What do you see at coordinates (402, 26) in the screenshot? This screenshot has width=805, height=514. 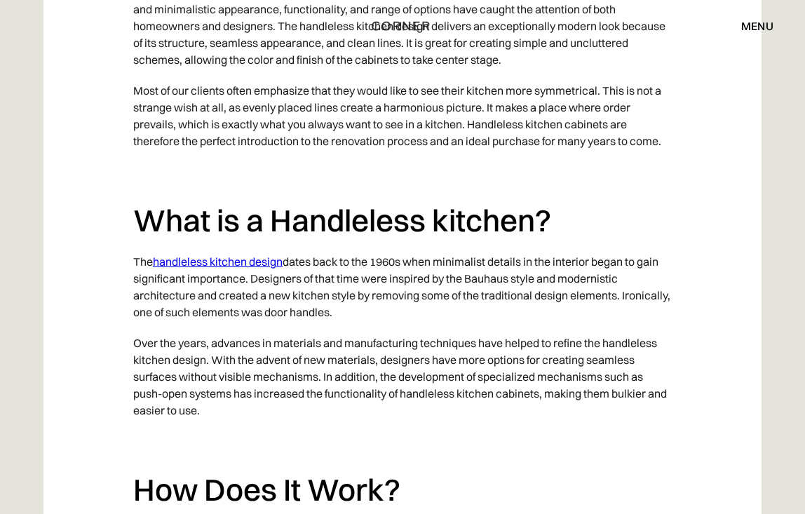 I see `a: home` at bounding box center [402, 26].